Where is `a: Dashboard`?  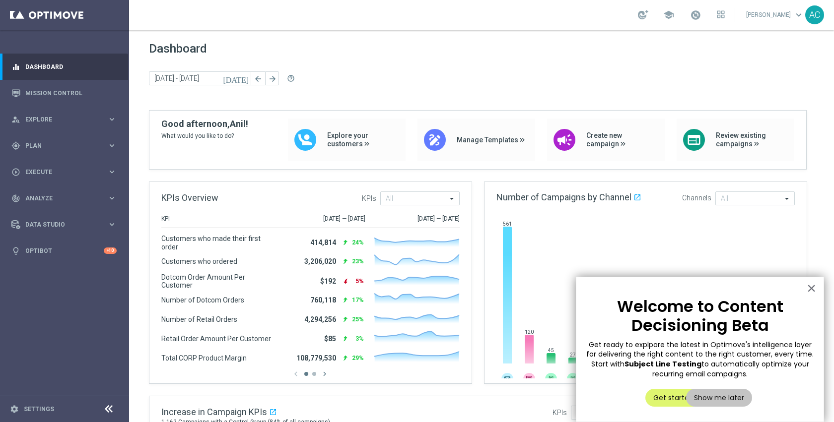
a: Dashboard is located at coordinates (71, 66).